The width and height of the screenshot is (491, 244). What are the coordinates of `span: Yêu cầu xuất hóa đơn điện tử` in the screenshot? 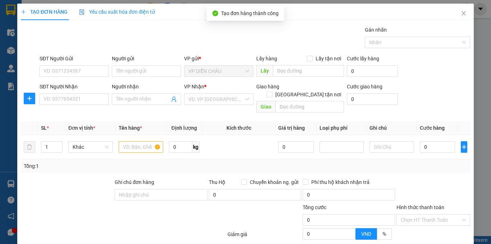 It's located at (117, 12).